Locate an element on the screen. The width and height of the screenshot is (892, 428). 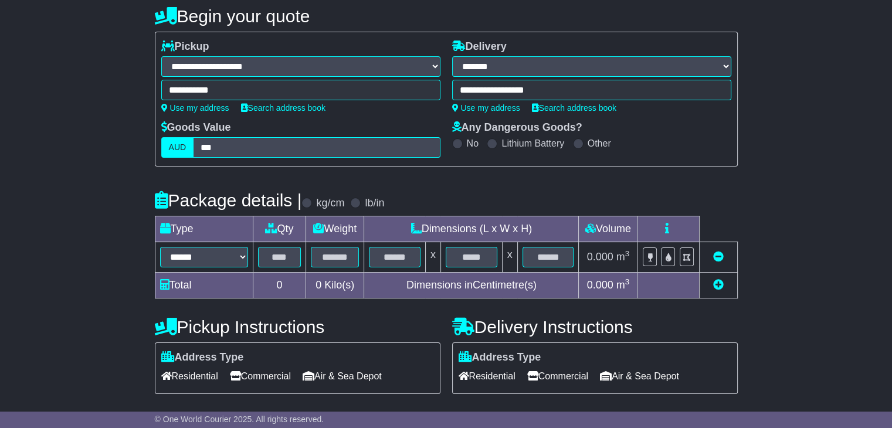
span: © One World Courier 2025. All rights reserved. is located at coordinates (239, 420).